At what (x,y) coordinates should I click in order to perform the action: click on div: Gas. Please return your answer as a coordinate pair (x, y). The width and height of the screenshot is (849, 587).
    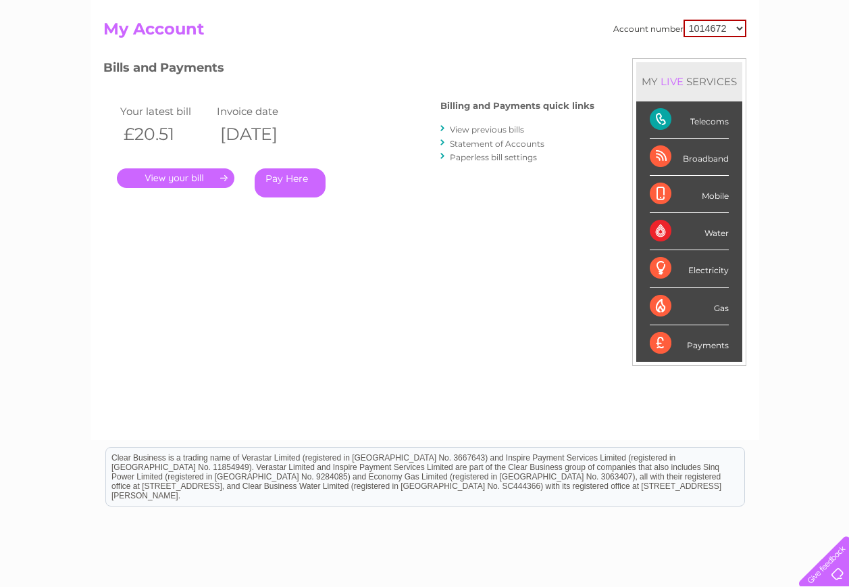
    Looking at the image, I should click on (689, 306).